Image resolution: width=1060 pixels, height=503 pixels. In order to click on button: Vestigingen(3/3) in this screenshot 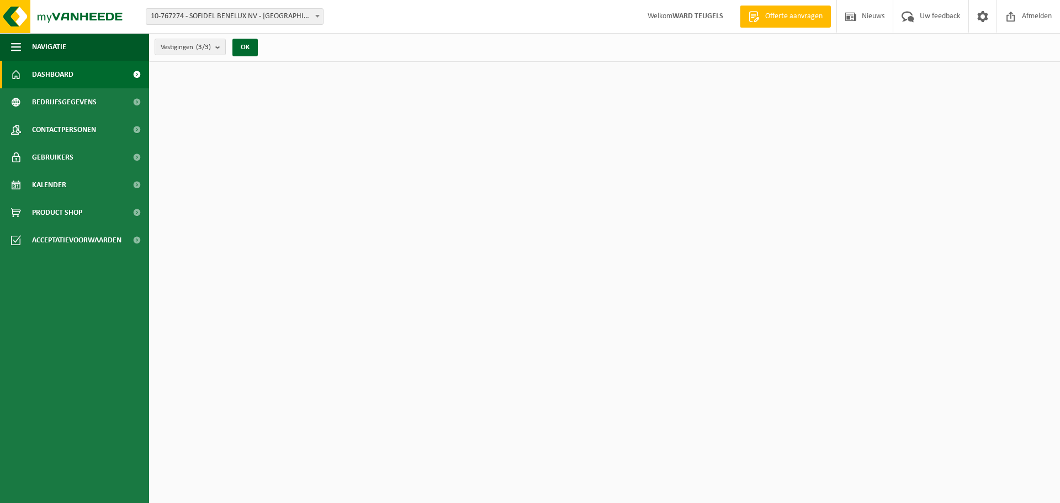, I will do `click(190, 47)`.